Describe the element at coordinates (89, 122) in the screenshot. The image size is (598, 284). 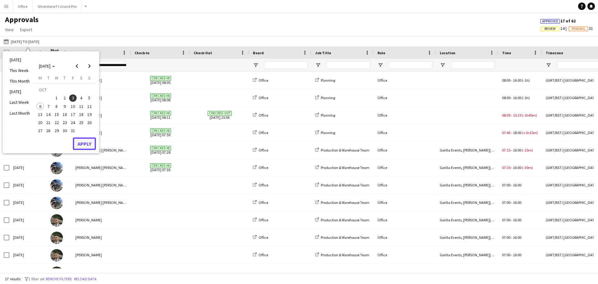
I see `span: 26` at that location.